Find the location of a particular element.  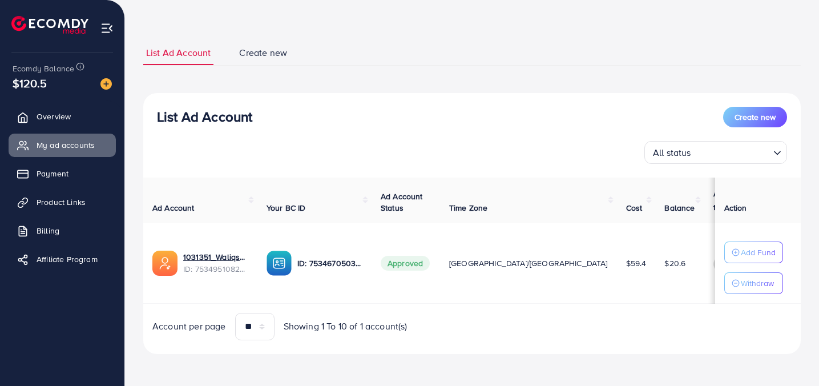

span: Approved is located at coordinates (405, 263).